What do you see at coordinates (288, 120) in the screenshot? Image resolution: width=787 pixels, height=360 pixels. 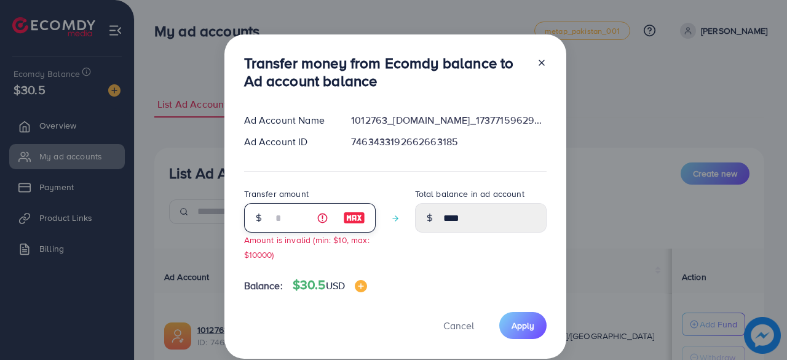 I see `div: Ad Account Name` at bounding box center [288, 120].